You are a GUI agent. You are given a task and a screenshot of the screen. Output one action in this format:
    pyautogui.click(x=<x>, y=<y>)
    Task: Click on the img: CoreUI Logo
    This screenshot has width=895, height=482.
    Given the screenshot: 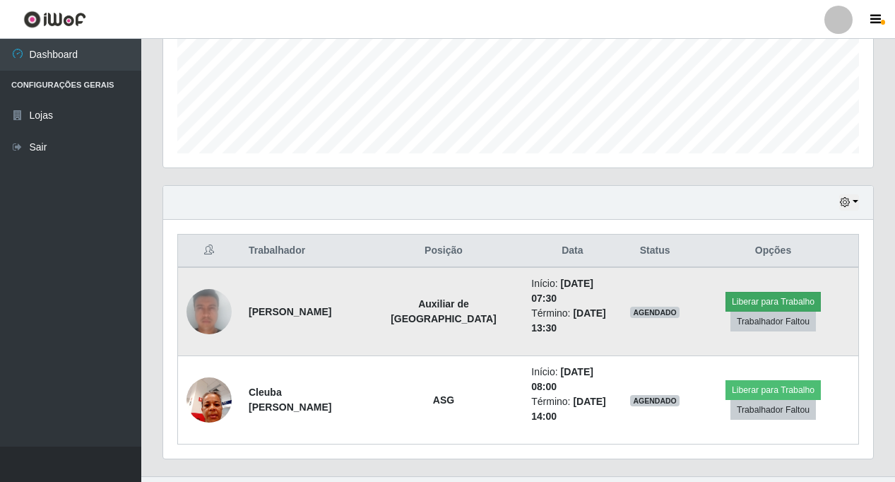 What is the action you would take?
    pyautogui.click(x=54, y=19)
    